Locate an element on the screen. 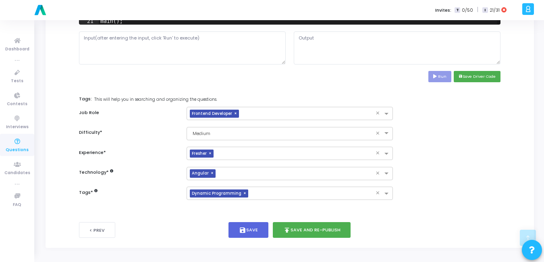 This screenshot has width=544, height=262. button: saveSave Driver Code is located at coordinates (477, 76).